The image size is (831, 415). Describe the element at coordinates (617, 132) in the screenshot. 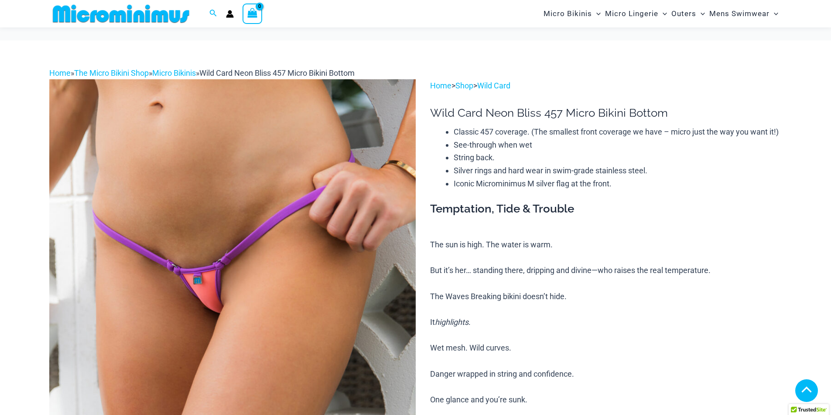

I see `li: Classic 457 coverage. (The smallest front coverage we have – micro just the way you want it!)` at that location.